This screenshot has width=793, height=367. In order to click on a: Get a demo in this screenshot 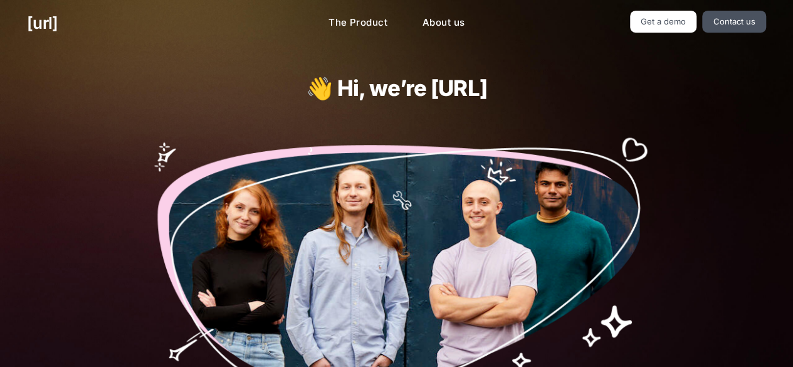, I will do `click(663, 21)`.